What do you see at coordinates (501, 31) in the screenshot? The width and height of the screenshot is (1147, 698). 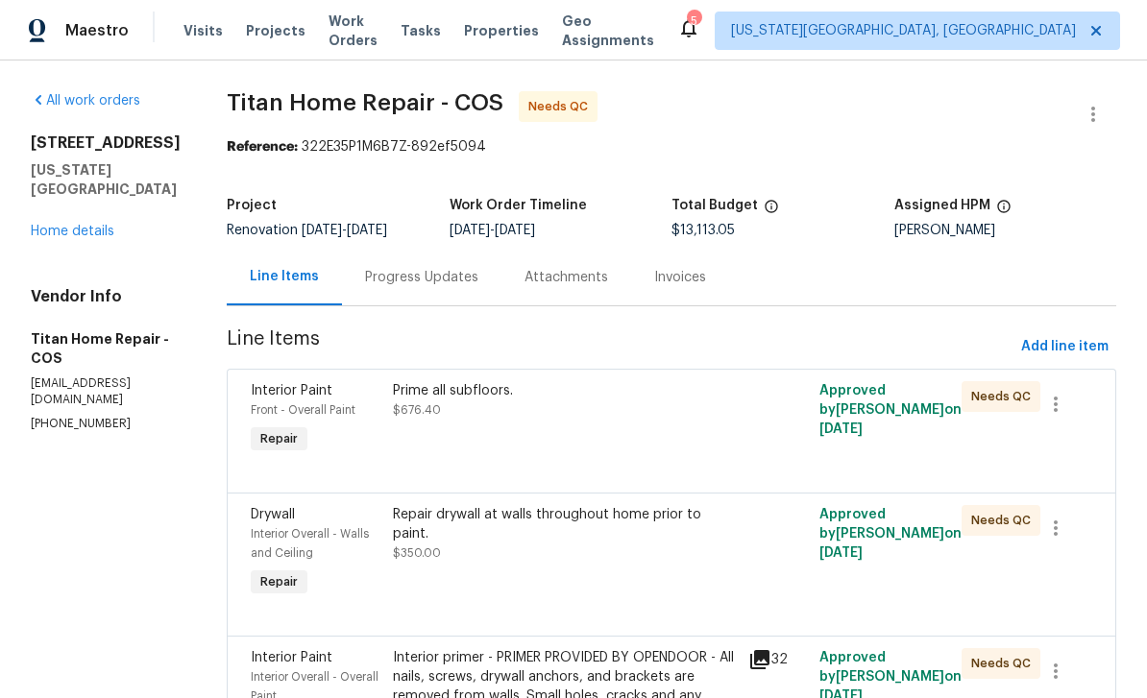 I see `span: Properties` at bounding box center [501, 31].